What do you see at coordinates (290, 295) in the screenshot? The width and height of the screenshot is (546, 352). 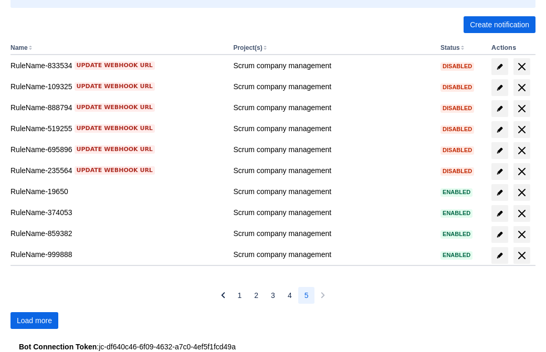 I see `button: Page 4` at bounding box center [290, 295].